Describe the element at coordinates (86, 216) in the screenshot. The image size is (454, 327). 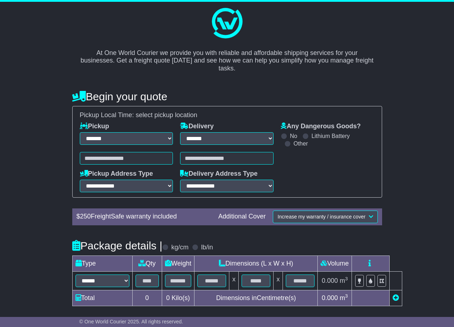
I see `span: 250` at that location.